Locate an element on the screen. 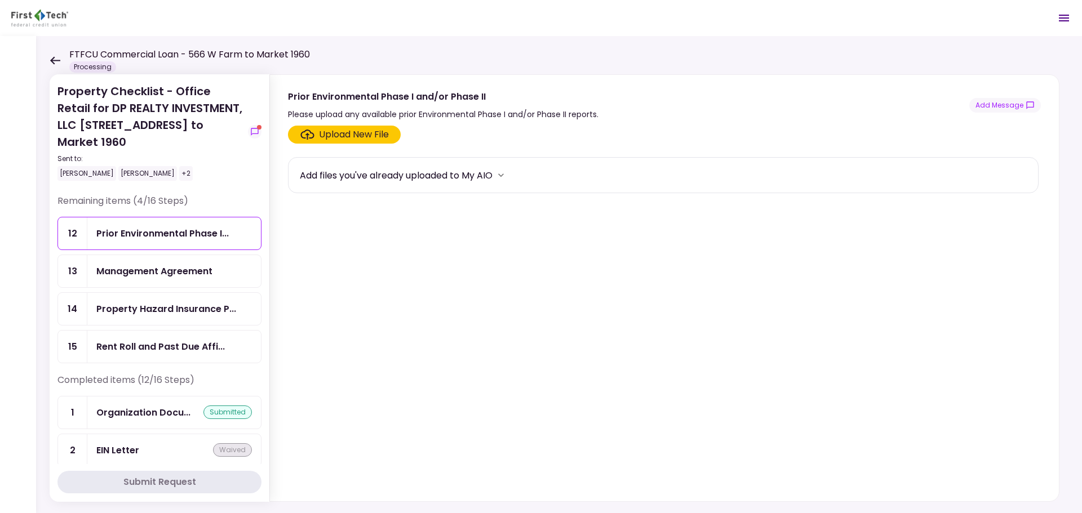  div: 2 is located at coordinates (73, 450).